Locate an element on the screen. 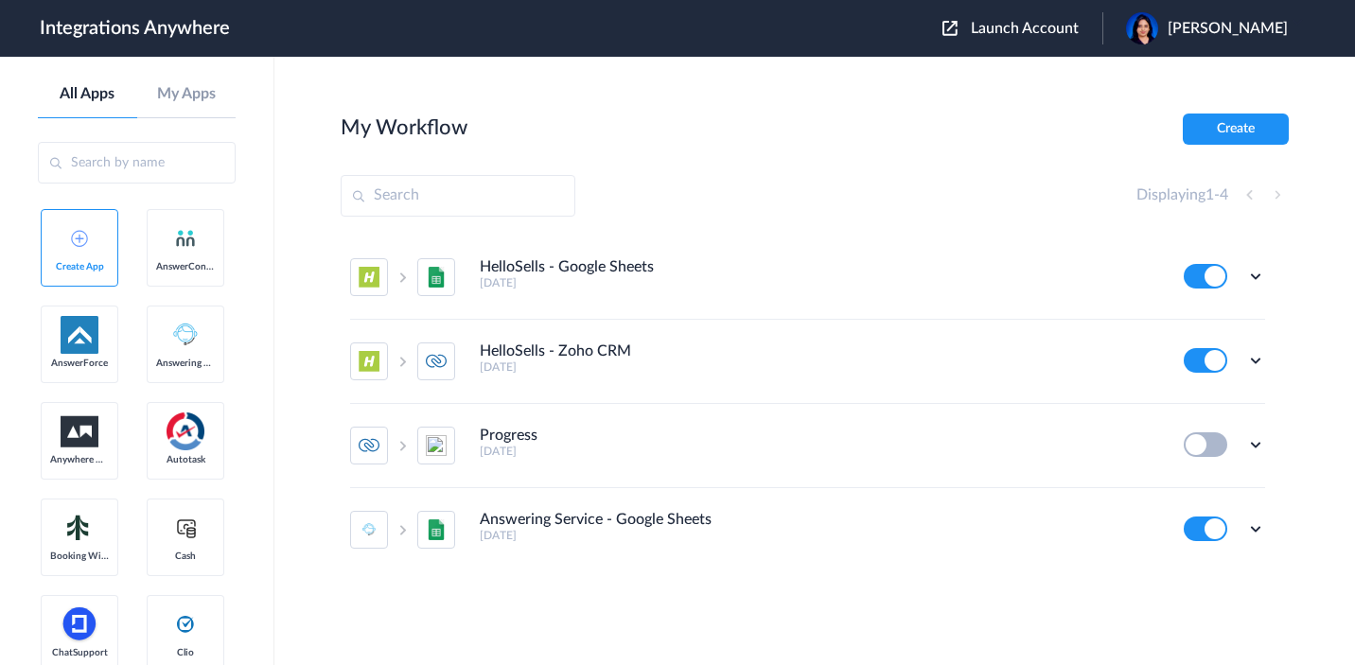 The image size is (1355, 665). img: add-icon.svg is located at coordinates (80, 239).